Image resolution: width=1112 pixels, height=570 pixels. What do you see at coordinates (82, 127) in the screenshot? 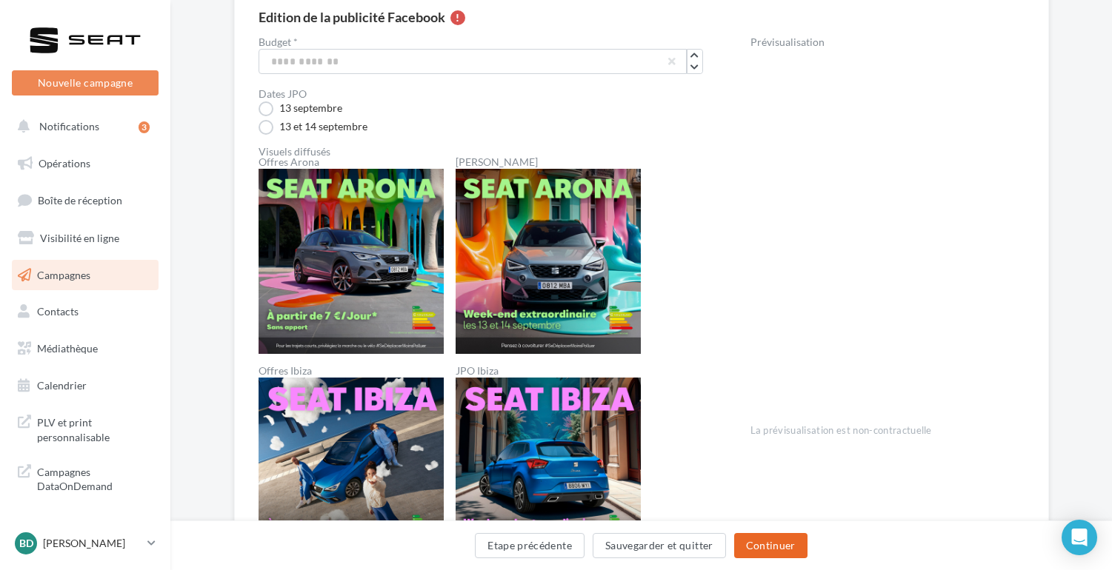
I see `button: Notifications 3` at bounding box center [82, 127].